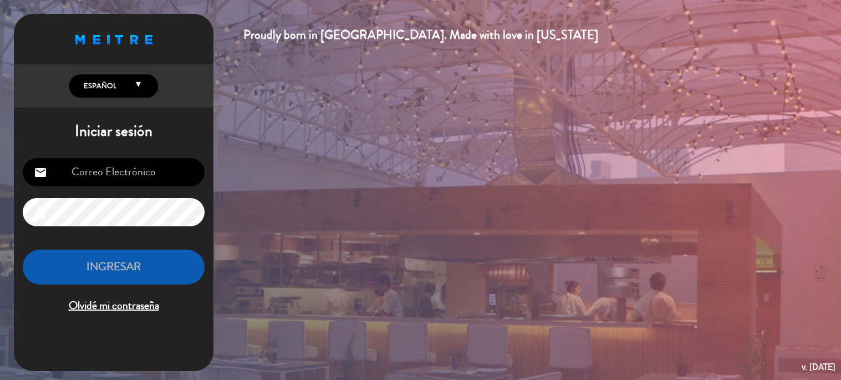 The width and height of the screenshot is (841, 380). Describe the element at coordinates (114, 306) in the screenshot. I see `span: Olvidé mi contraseña` at that location.